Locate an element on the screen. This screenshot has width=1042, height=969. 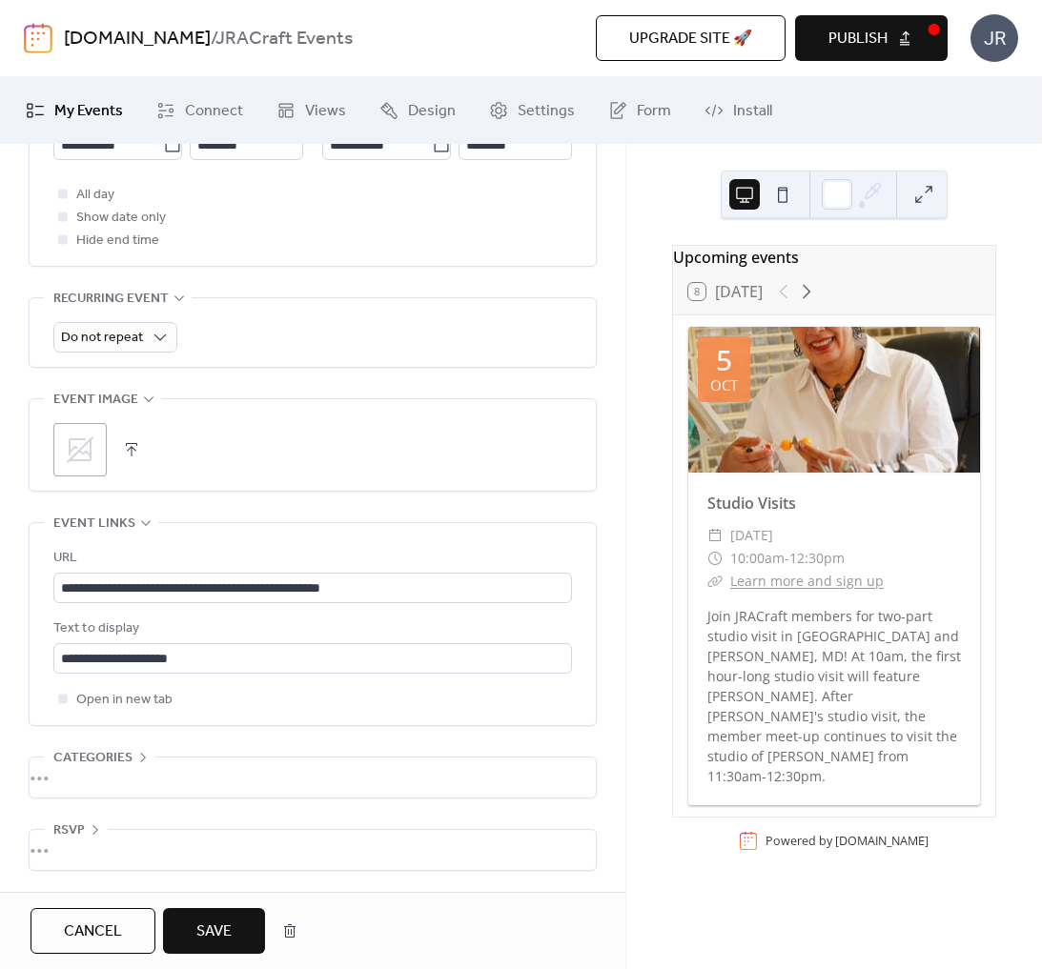
div: Upcoming events is located at coordinates (834, 257).